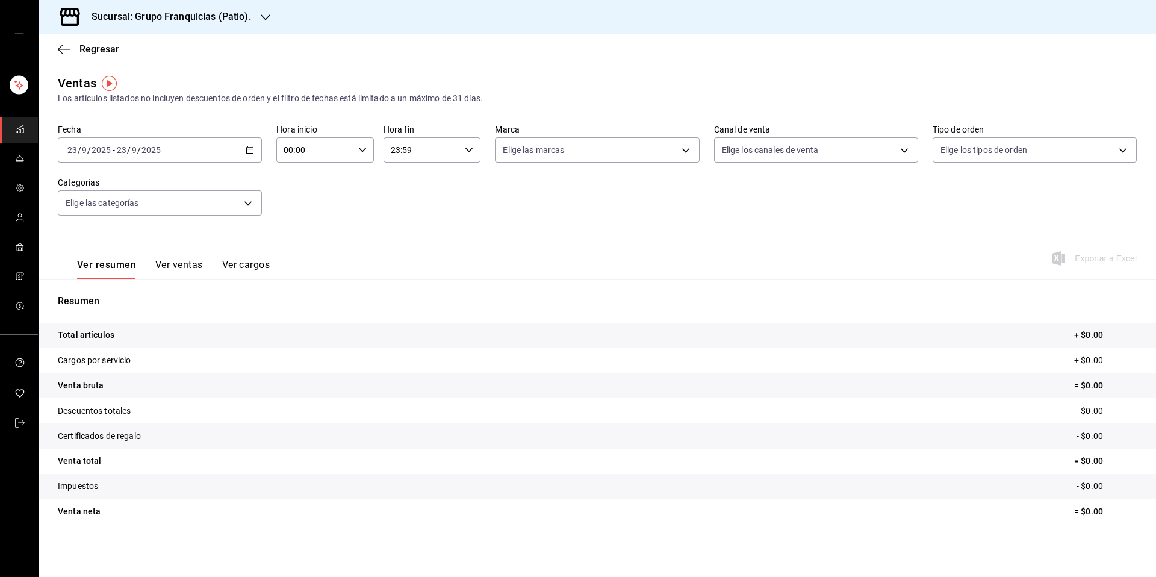 Image resolution: width=1156 pixels, height=577 pixels. Describe the element at coordinates (77, 83) in the screenshot. I see `div: Ventas` at that location.